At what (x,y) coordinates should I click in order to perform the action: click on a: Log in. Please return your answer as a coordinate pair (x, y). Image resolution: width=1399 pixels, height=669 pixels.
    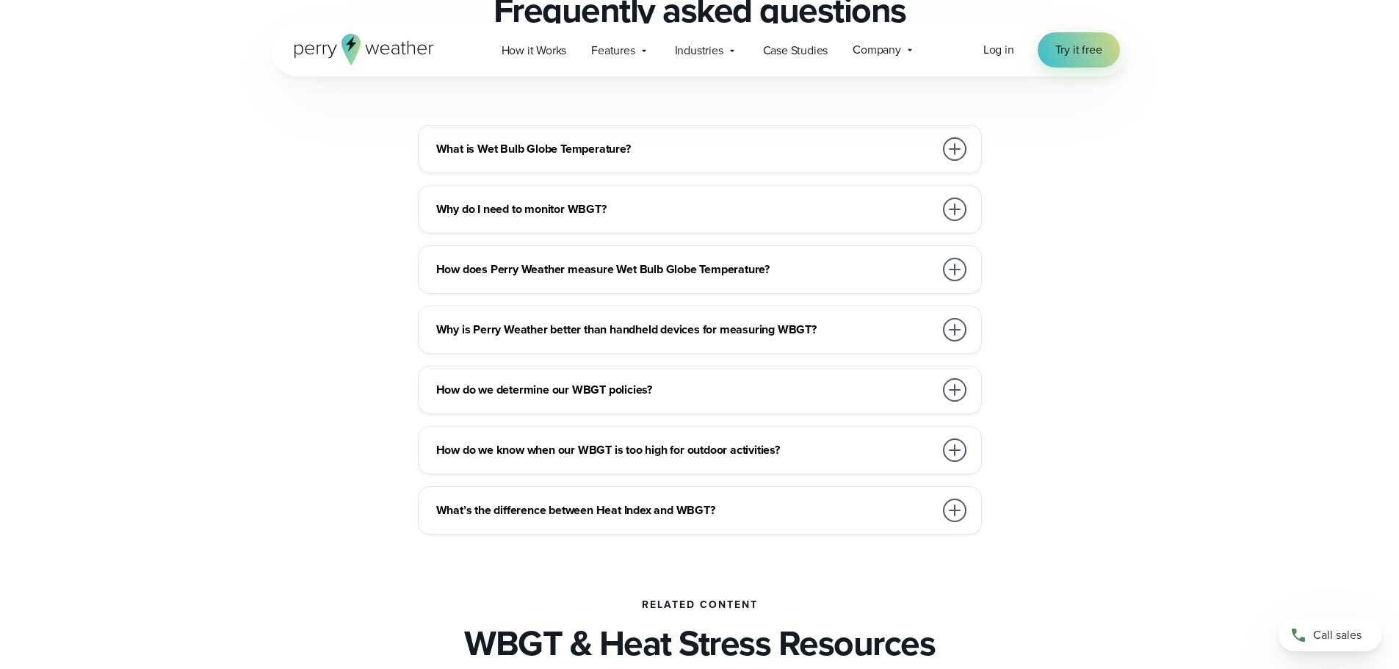
    Looking at the image, I should click on (999, 50).